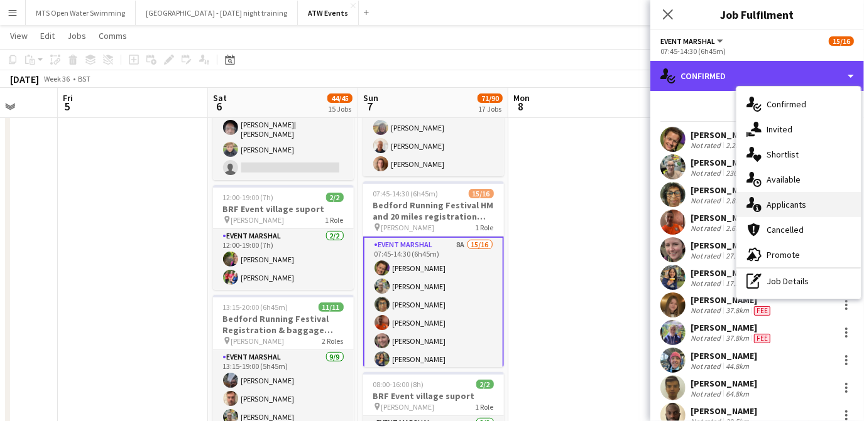 The image size is (864, 421). What do you see at coordinates (398, 384) in the screenshot?
I see `span: 08:00-16:00 (8h)` at bounding box center [398, 384].